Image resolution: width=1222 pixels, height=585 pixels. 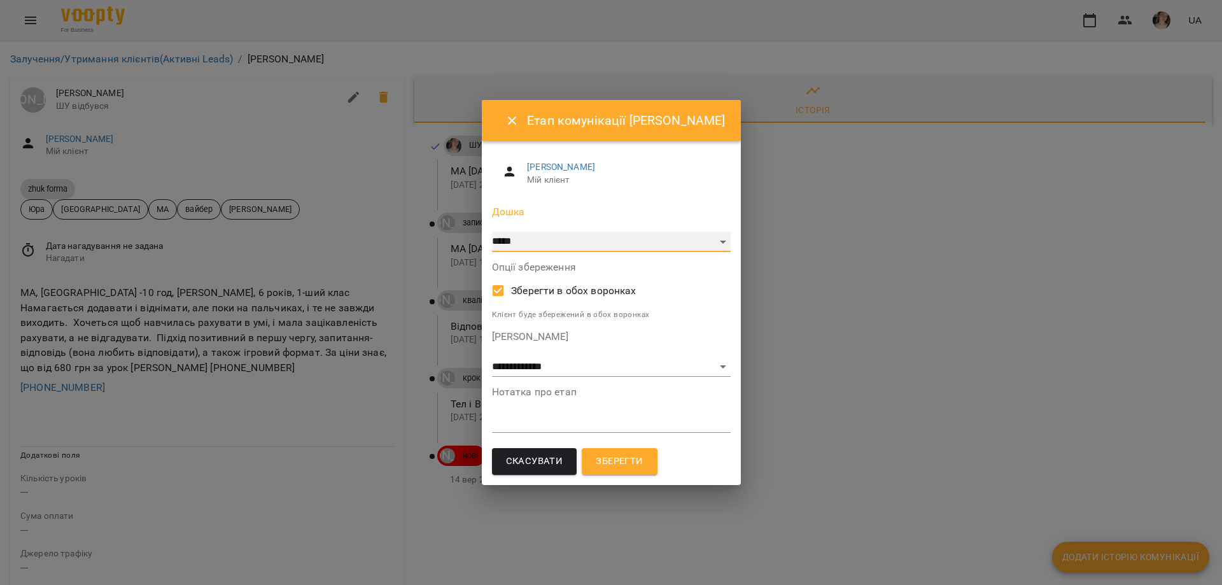 What do you see at coordinates (512, 121) in the screenshot?
I see `button: Close` at bounding box center [512, 121].